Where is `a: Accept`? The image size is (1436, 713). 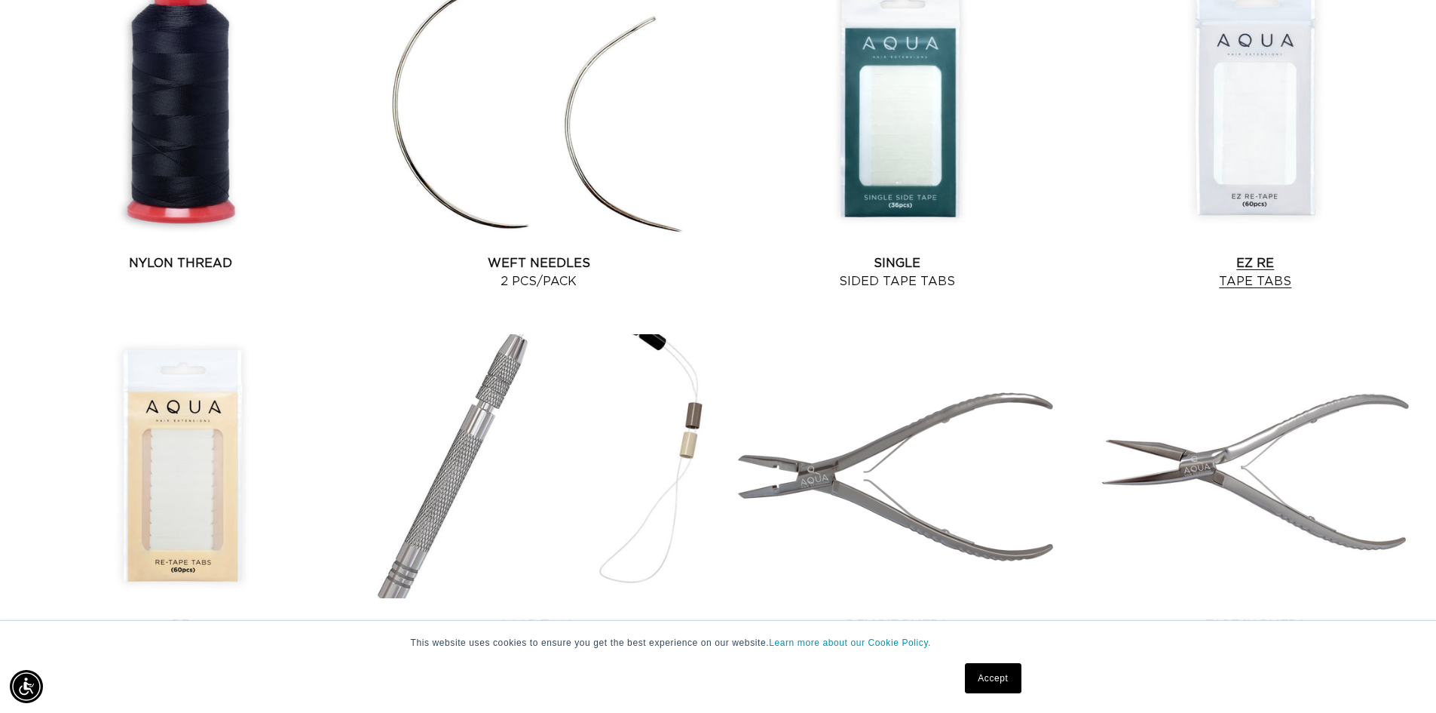 a: Accept is located at coordinates (993, 678).